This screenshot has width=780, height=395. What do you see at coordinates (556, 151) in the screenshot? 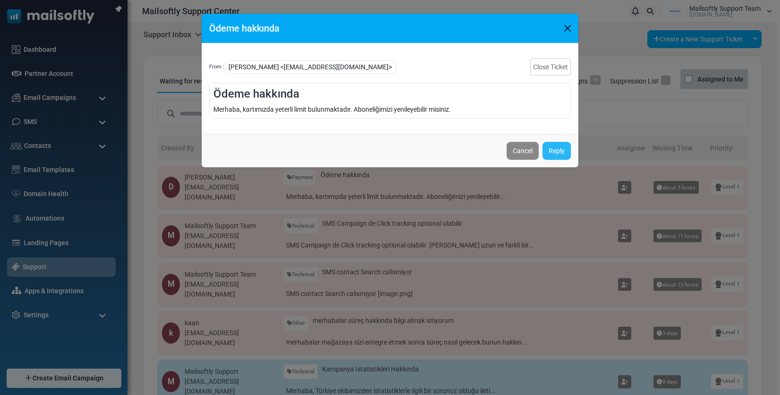
I see `a: Reply` at bounding box center [556, 151].